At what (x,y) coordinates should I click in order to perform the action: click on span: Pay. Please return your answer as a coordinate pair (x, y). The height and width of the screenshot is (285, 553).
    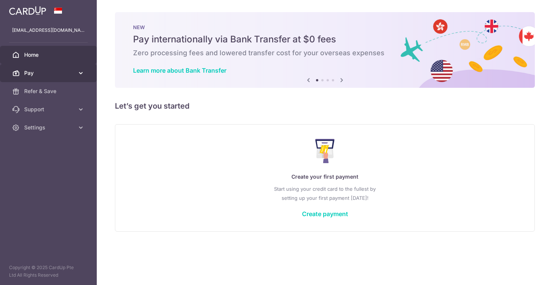
    Looking at the image, I should click on (49, 73).